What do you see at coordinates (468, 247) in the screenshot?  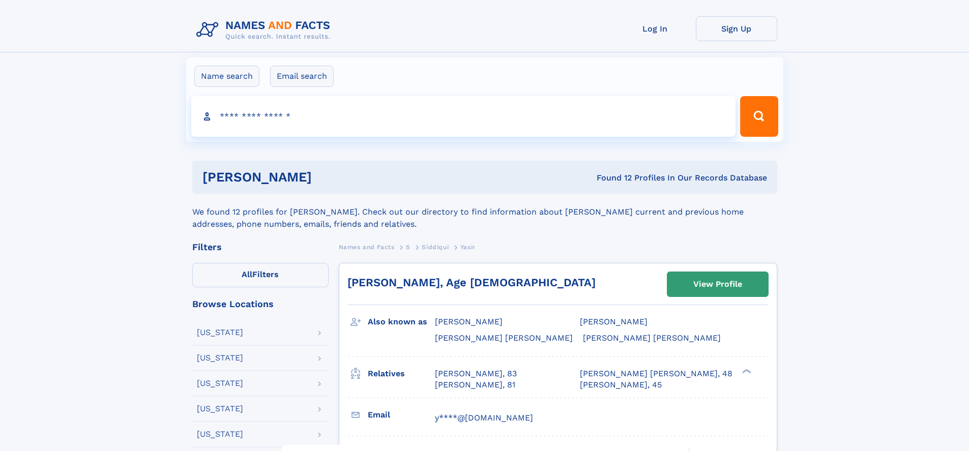 I see `span: Yasir` at bounding box center [468, 247].